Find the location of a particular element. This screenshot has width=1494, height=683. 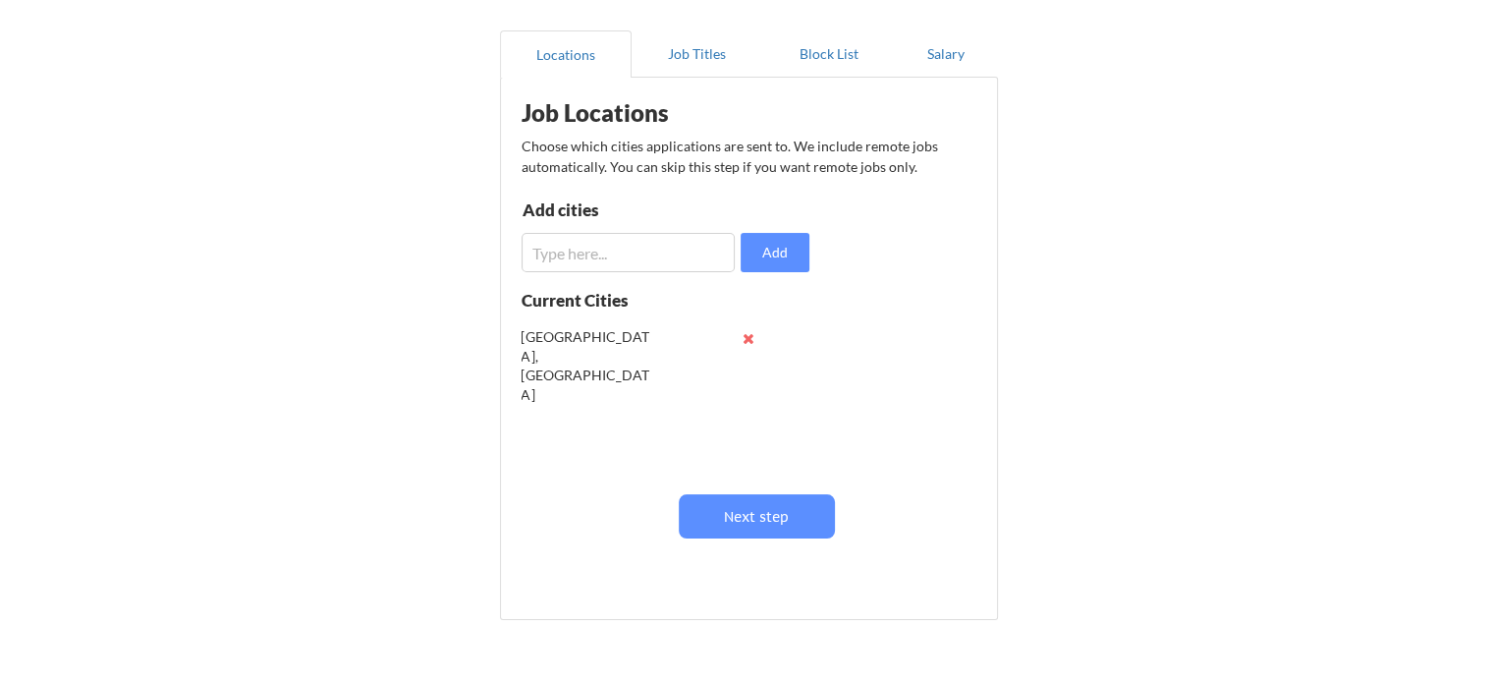

button: Job Titles is located at coordinates (697, 54).